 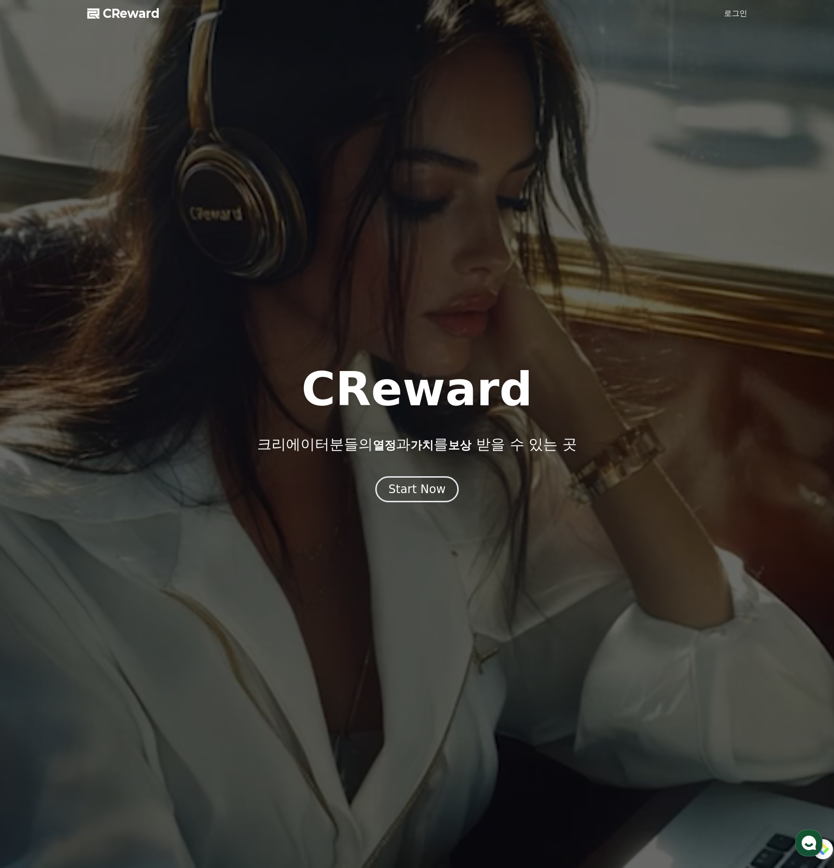 I want to click on span: 가치, so click(x=422, y=445).